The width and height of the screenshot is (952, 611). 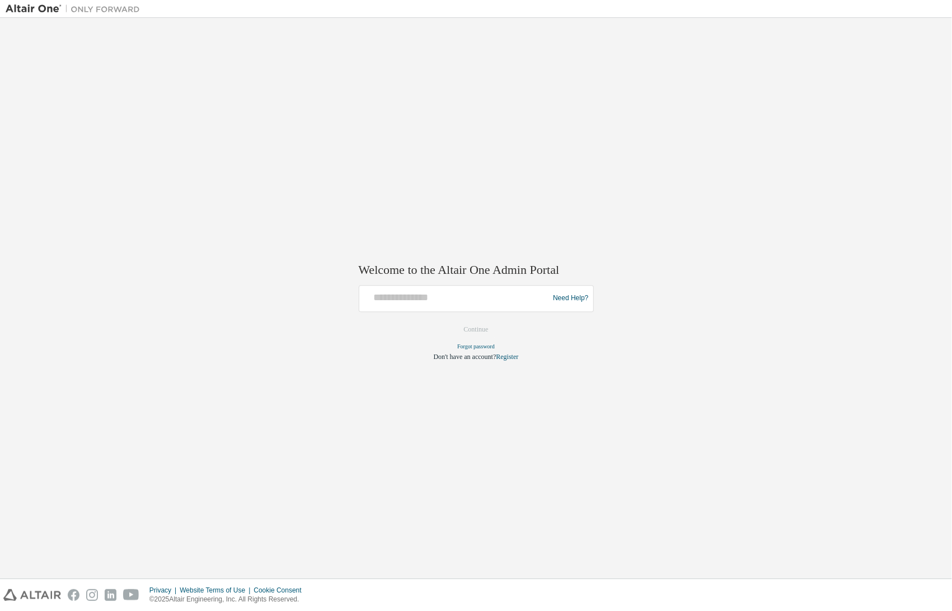 I want to click on a: Need Help?, so click(x=570, y=298).